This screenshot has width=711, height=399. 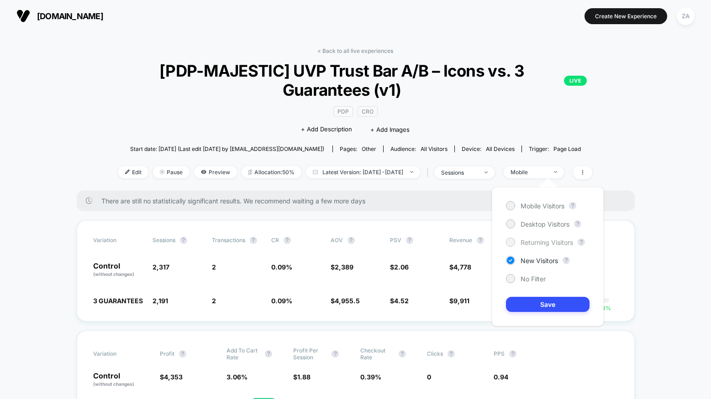 What do you see at coordinates (343, 111) in the screenshot?
I see `span: PDP` at bounding box center [343, 111].